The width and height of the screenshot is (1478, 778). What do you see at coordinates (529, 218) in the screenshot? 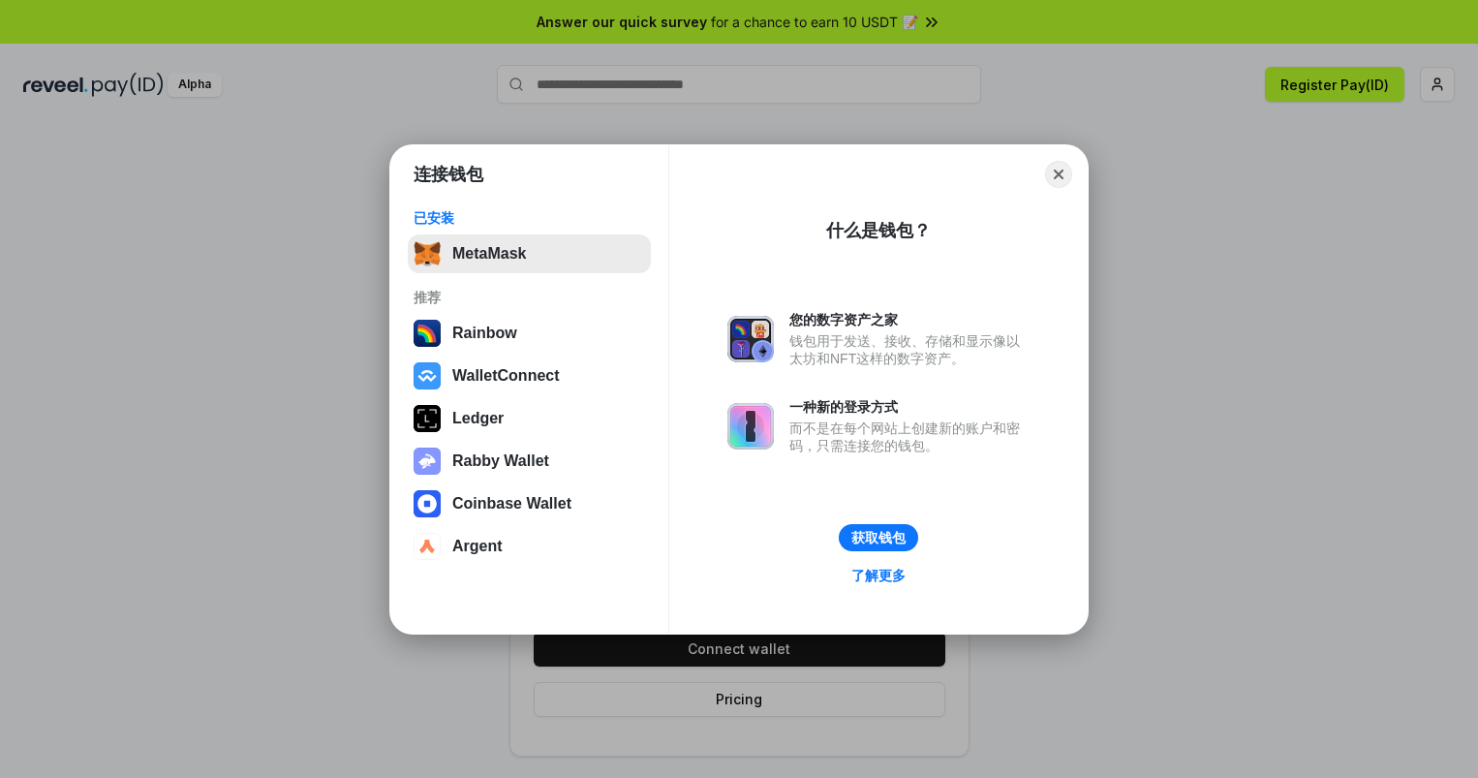
I see `div: 已安装` at bounding box center [529, 218].